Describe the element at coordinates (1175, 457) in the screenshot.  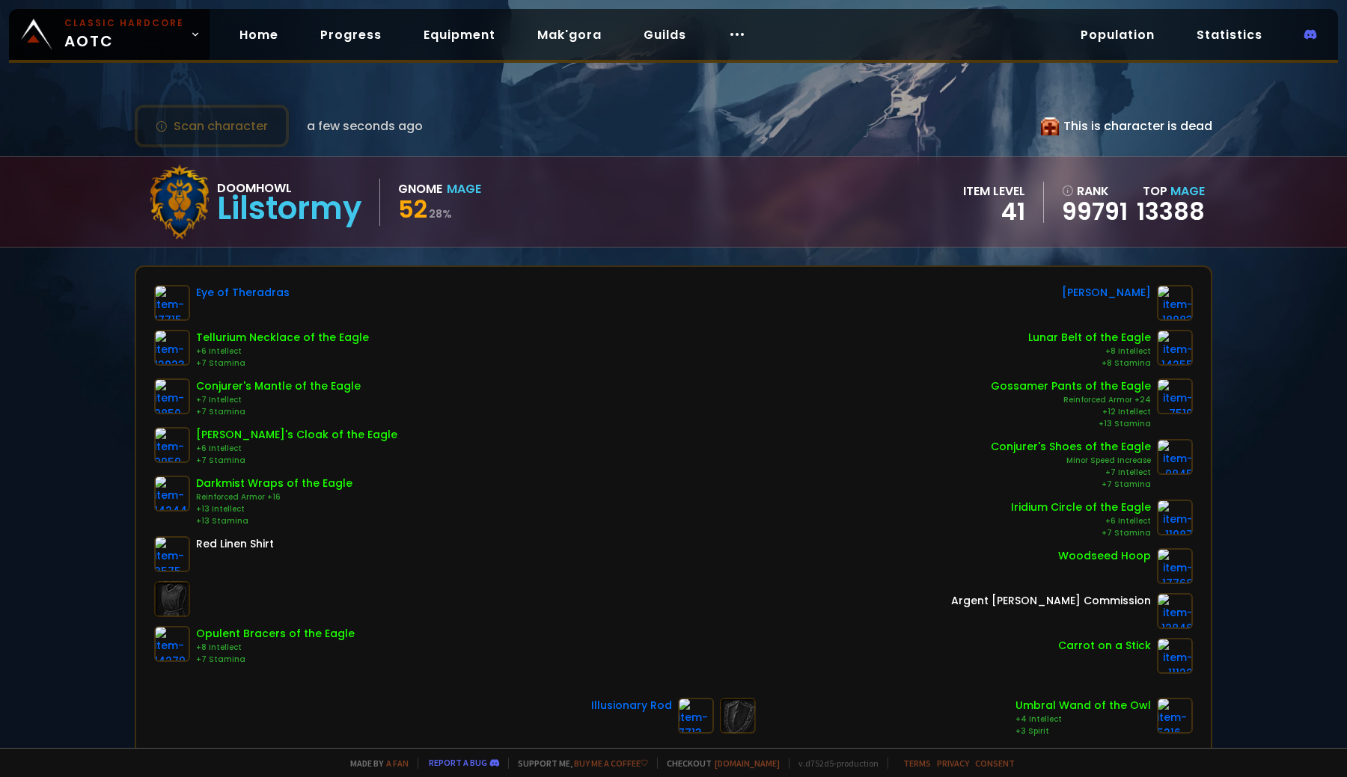
I see `img: item-9845` at that location.